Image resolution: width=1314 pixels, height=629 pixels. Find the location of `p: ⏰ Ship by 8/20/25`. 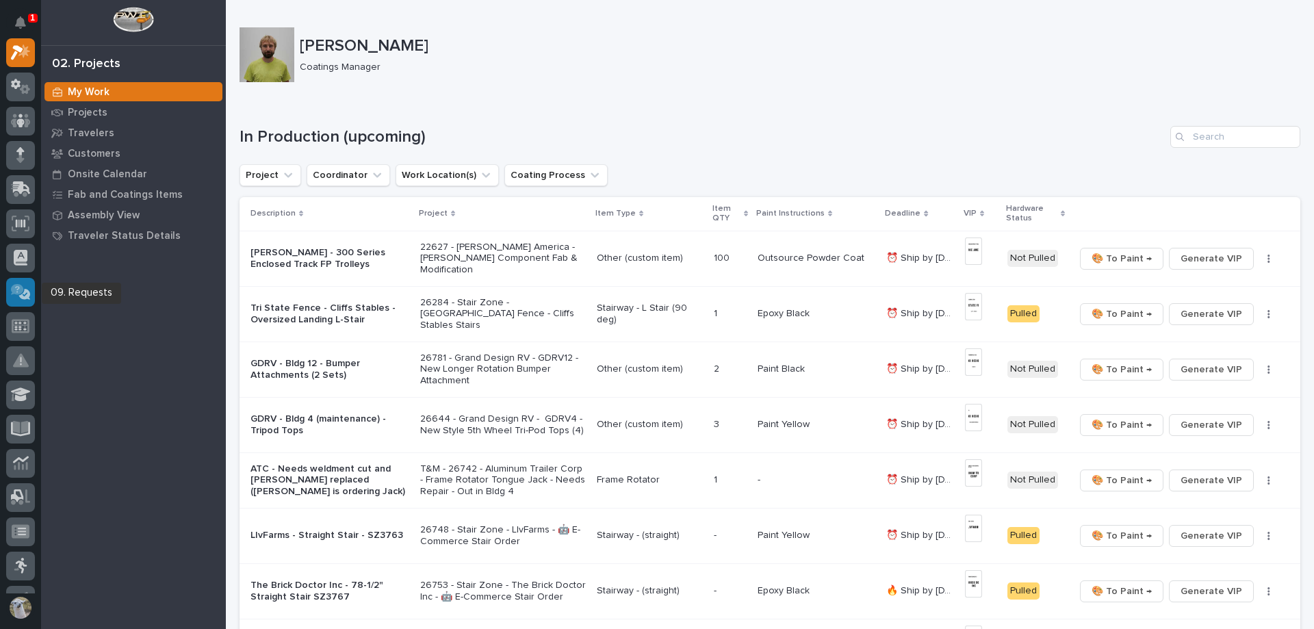

p: ⏰ Ship by 8/20/25 is located at coordinates (921, 312).